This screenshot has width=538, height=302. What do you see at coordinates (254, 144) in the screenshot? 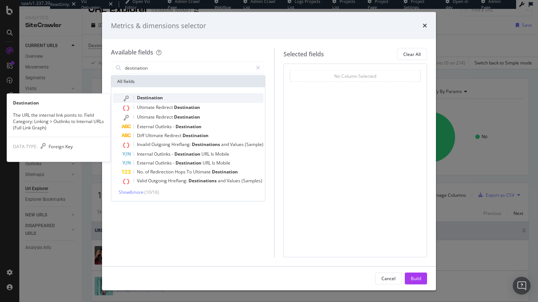
I see `span: (Sample)` at bounding box center [254, 144].